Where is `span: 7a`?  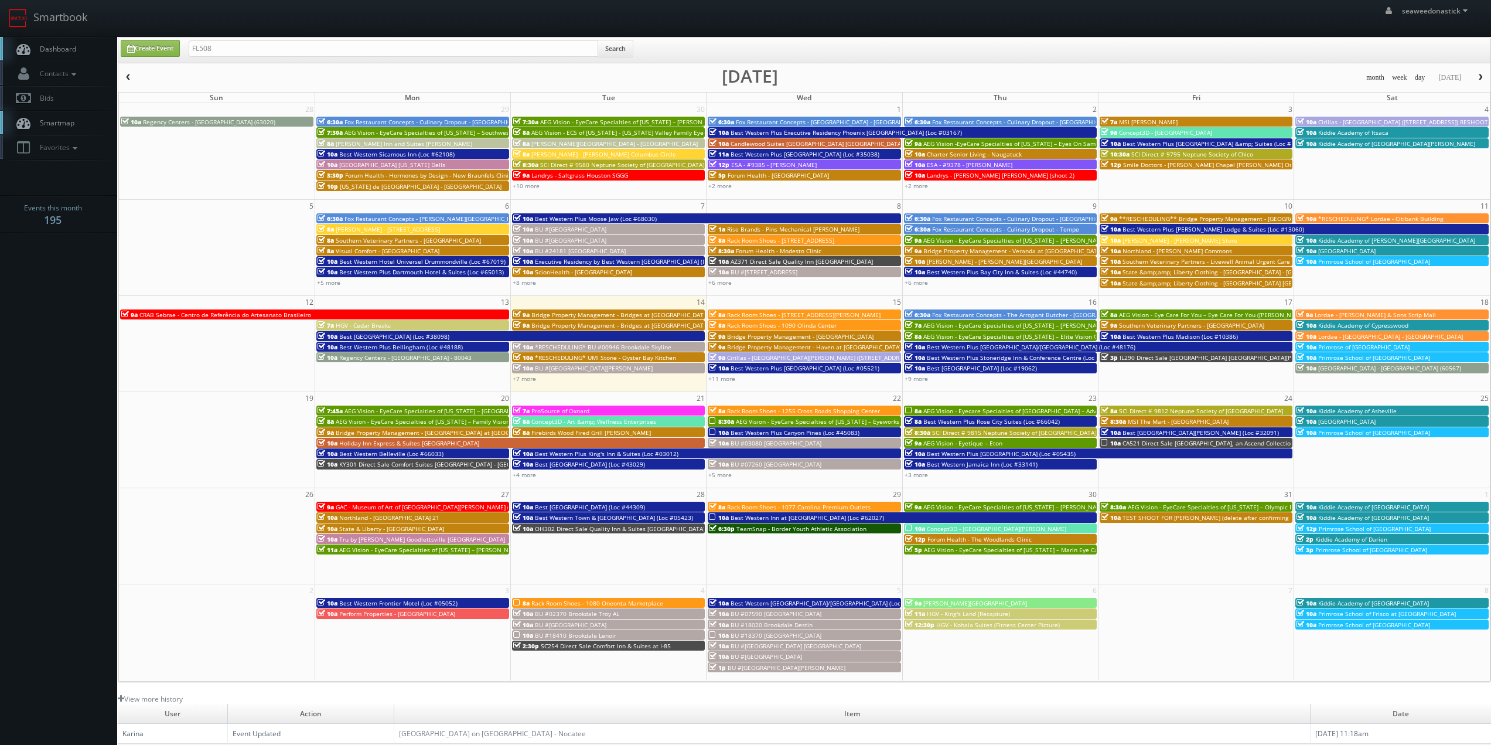
span: 7a is located at coordinates (326, 325).